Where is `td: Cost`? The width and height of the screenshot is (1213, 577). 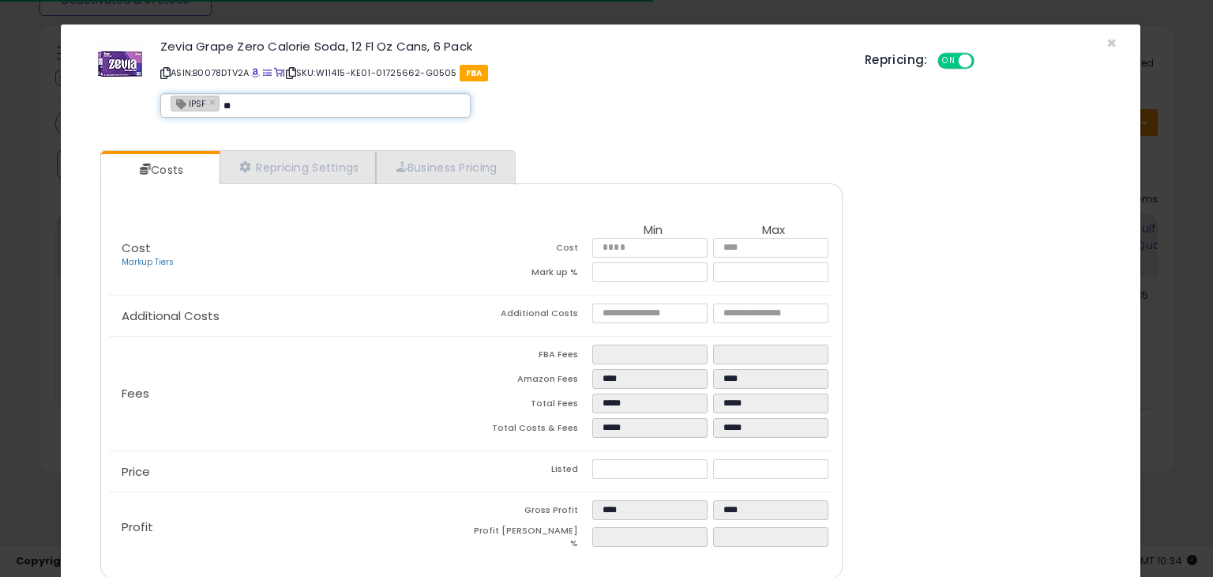
td: Cost is located at coordinates (532, 250).